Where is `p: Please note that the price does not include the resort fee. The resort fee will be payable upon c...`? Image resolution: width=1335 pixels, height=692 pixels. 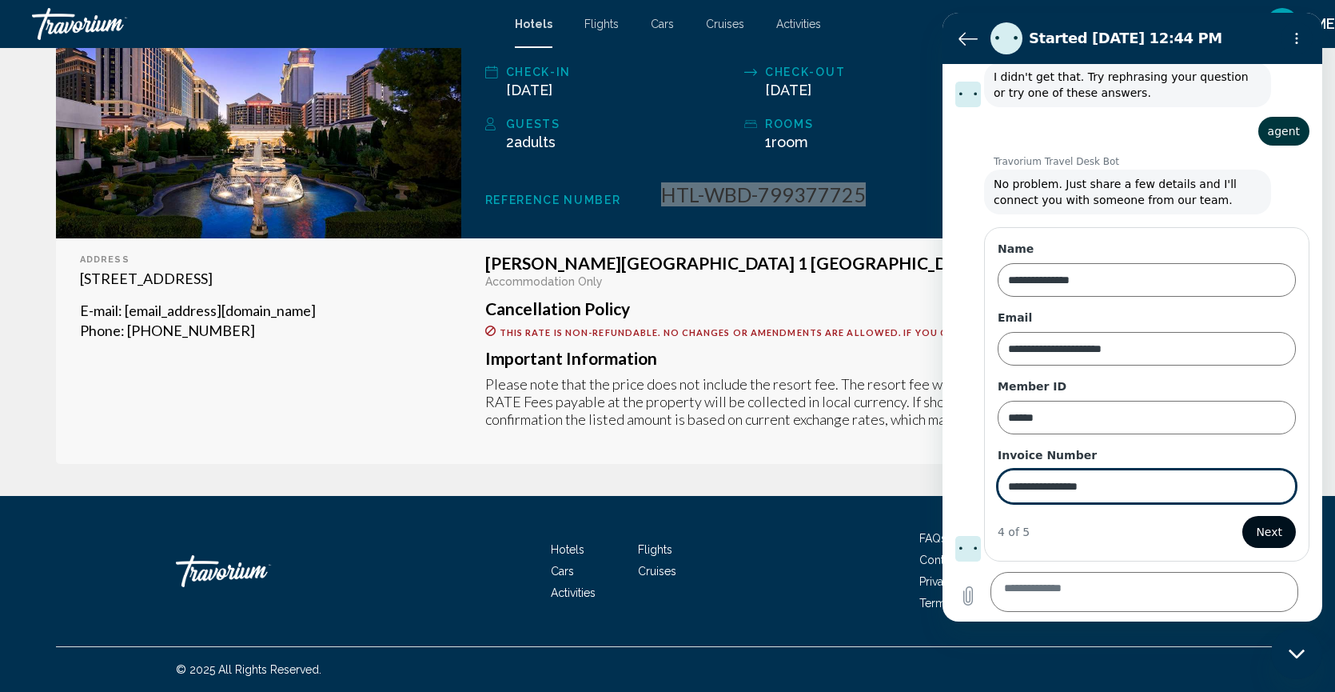
p: Please note that the price does not include the resort fee. The resort fee will be payable upon c... is located at coordinates (870, 401).